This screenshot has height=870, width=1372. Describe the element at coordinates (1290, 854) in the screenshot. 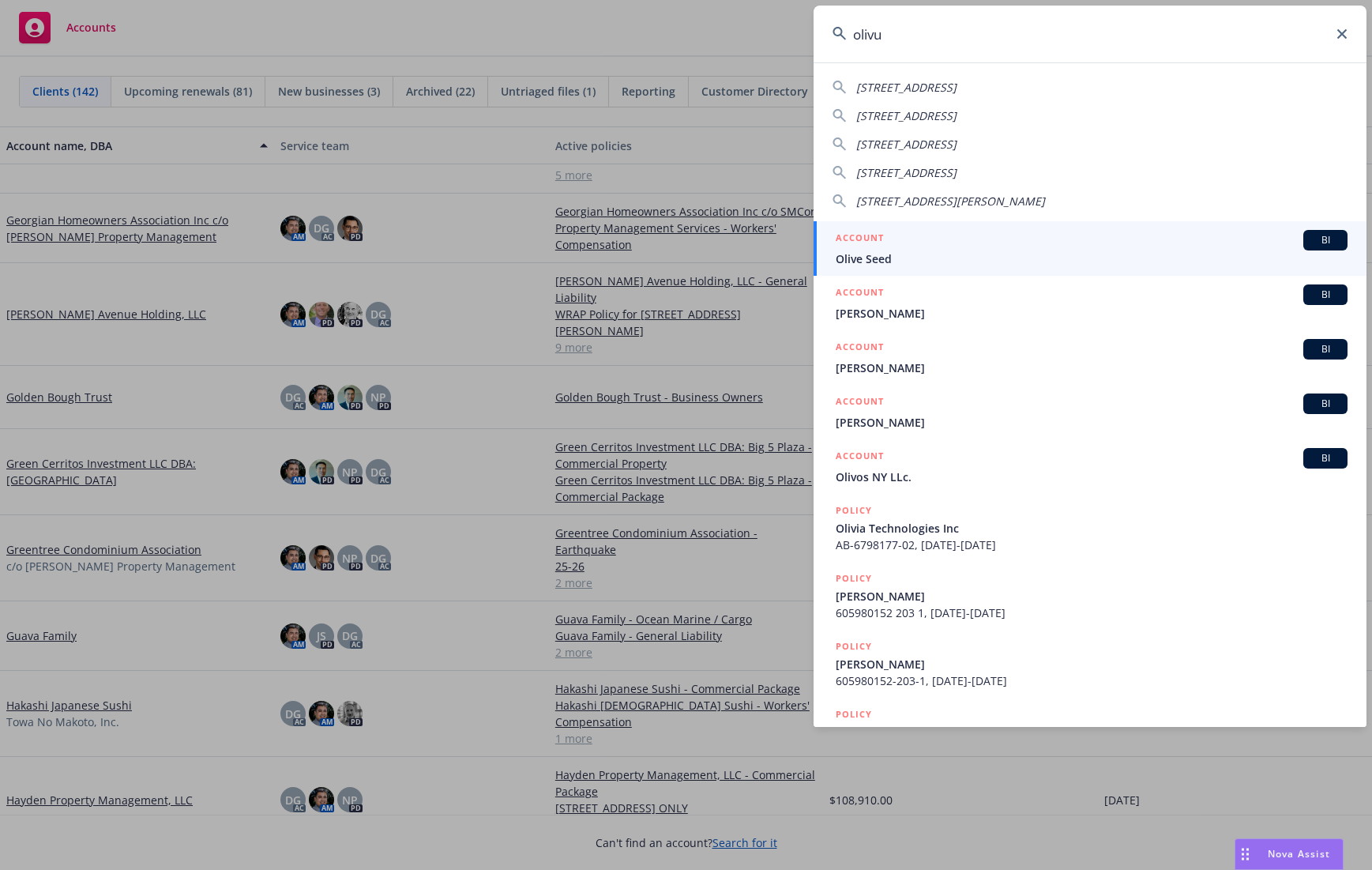

I see `button: Nova Assist` at that location.